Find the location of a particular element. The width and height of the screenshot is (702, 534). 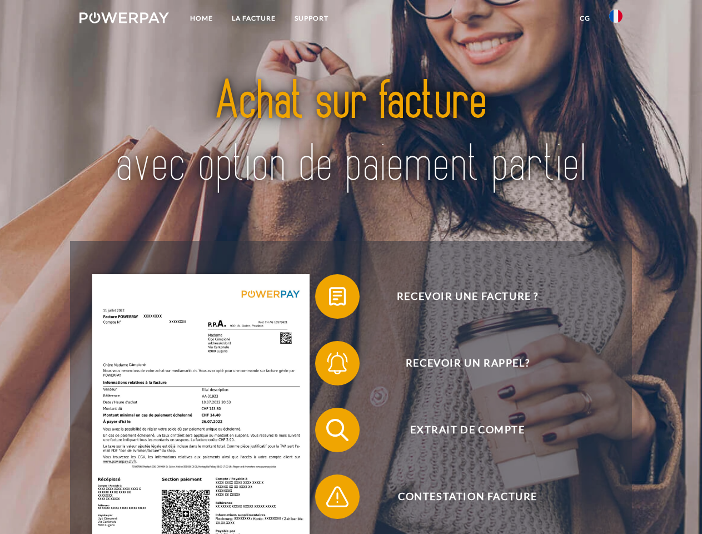

img: fr is located at coordinates (616, 16).